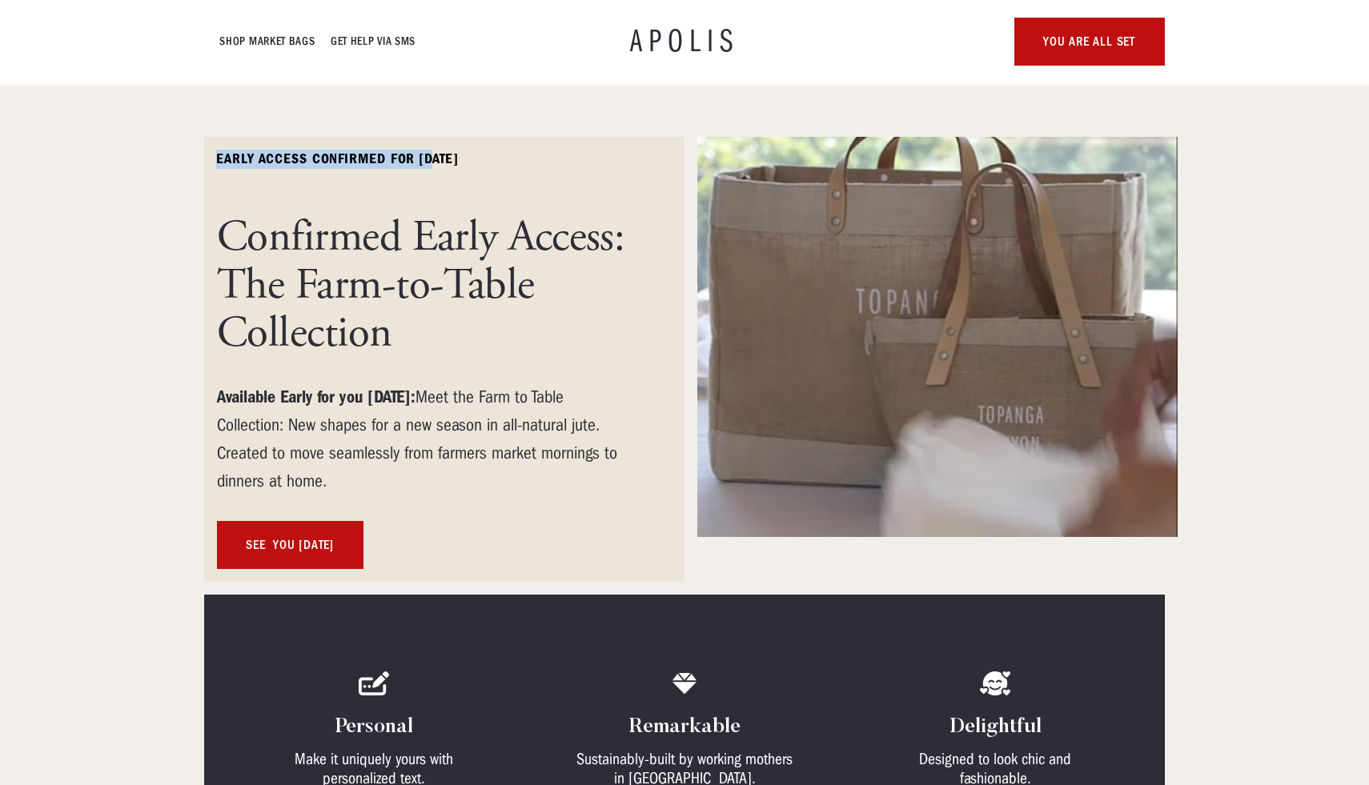 The image size is (1369, 785). Describe the element at coordinates (685, 42) in the screenshot. I see `a: APOLIS` at that location.